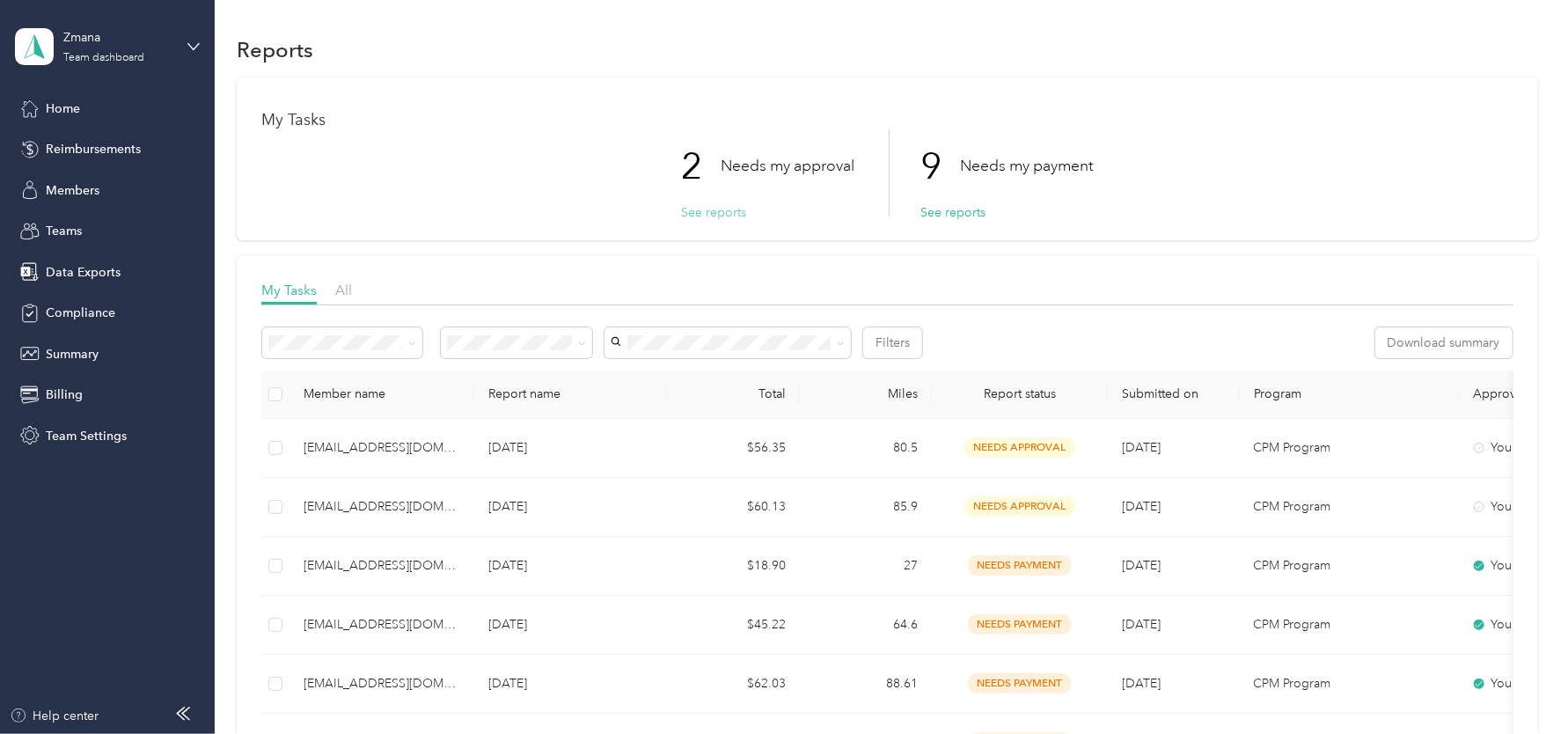  I want to click on td: $56.35, so click(734, 448).